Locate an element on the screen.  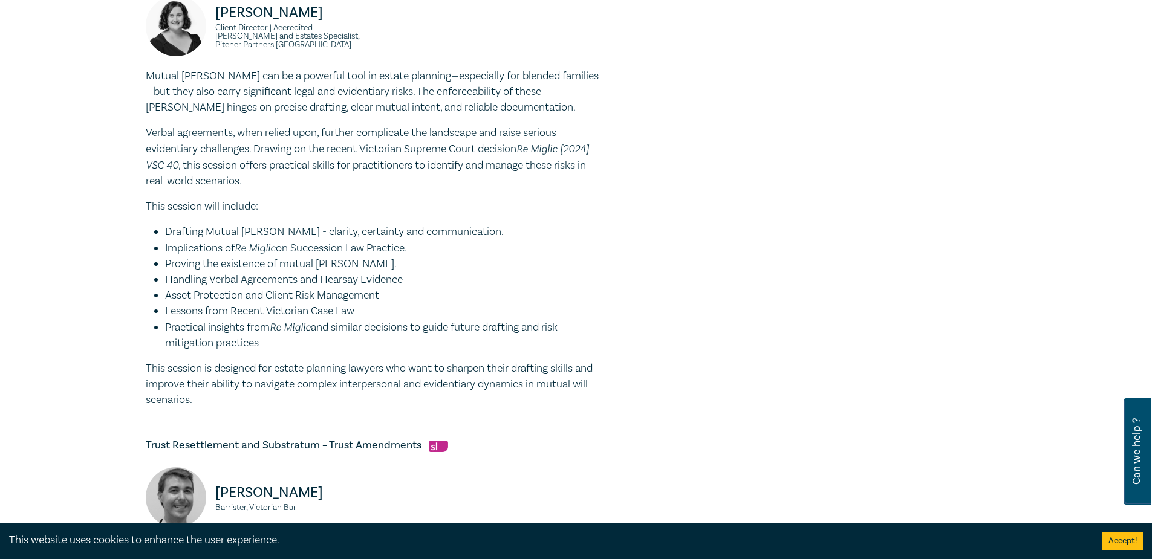
button: Accept cookies is located at coordinates (1122, 541).